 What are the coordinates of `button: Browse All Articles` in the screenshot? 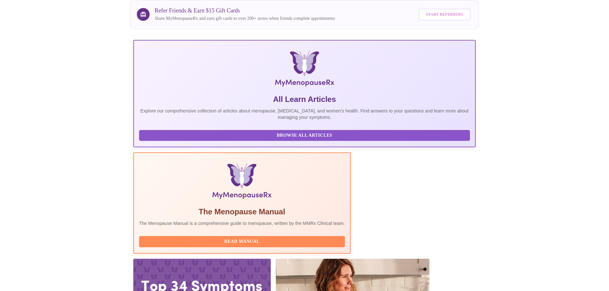 It's located at (305, 136).